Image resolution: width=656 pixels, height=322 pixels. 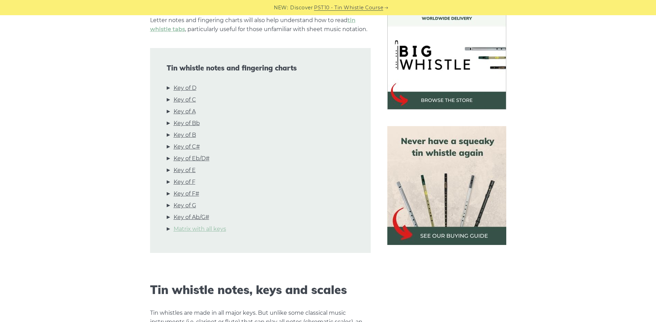 I want to click on a: Key of C, so click(x=185, y=100).